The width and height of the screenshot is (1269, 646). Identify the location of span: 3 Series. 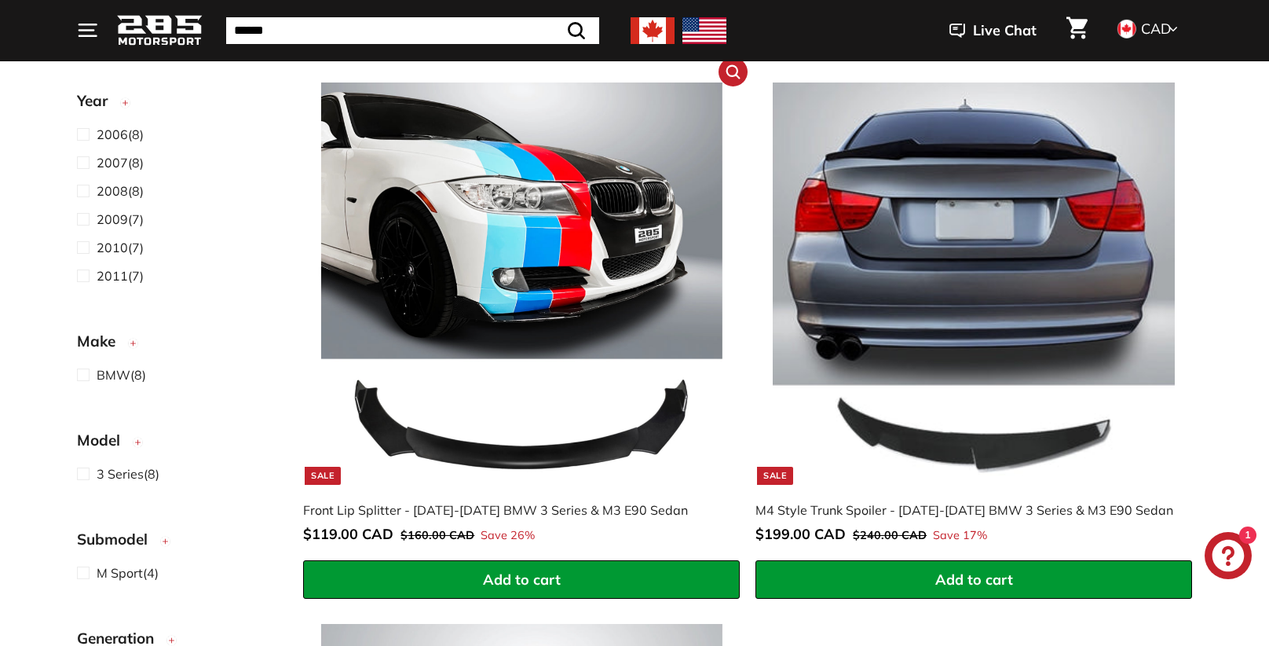
(120, 474).